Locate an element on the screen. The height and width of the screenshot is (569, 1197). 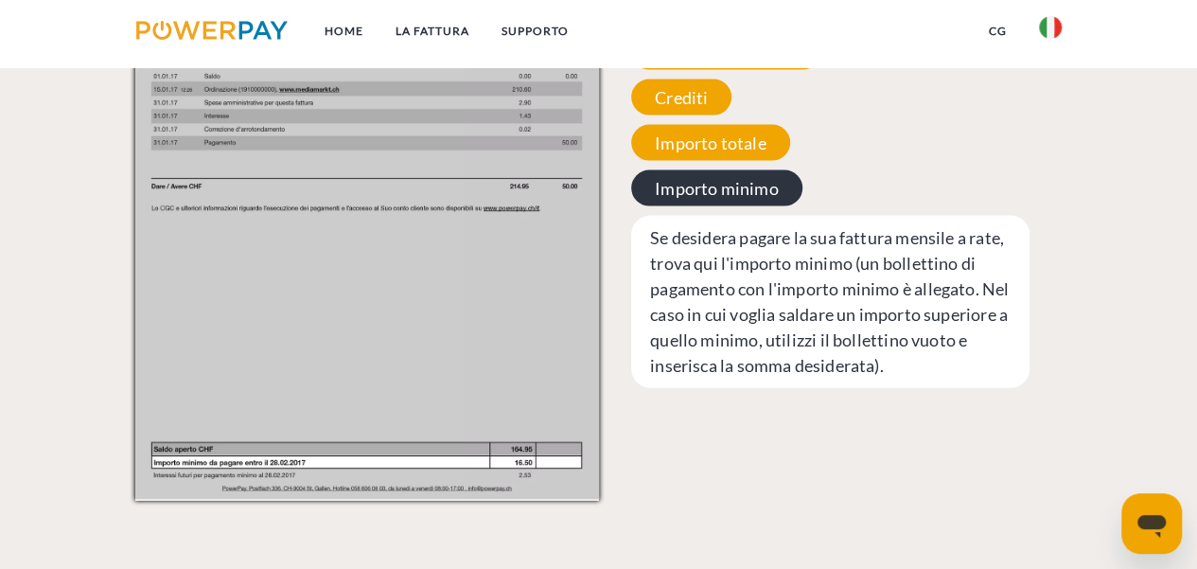
a: CG is located at coordinates (998, 31).